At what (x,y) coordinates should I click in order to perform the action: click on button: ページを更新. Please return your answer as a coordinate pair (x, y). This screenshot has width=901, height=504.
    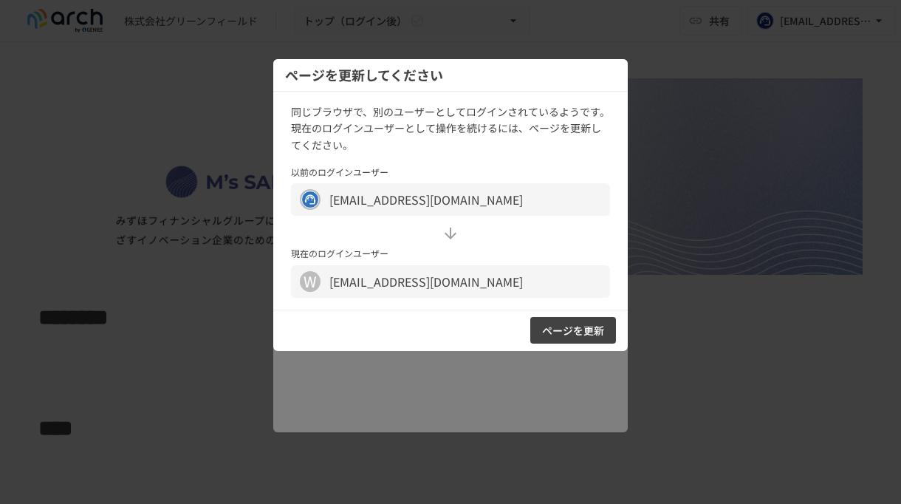
    Looking at the image, I should click on (573, 330).